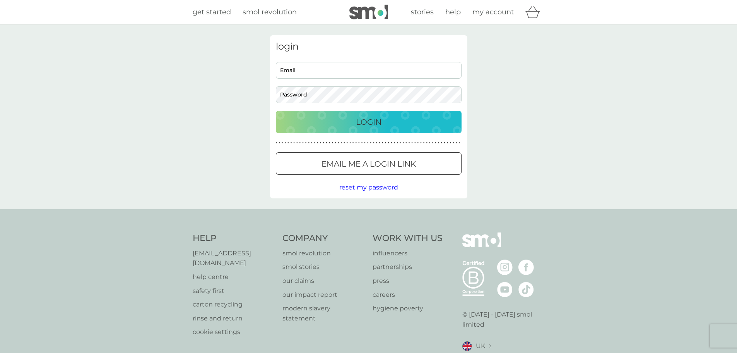 The image size is (737, 353). I want to click on span: help, so click(453, 12).